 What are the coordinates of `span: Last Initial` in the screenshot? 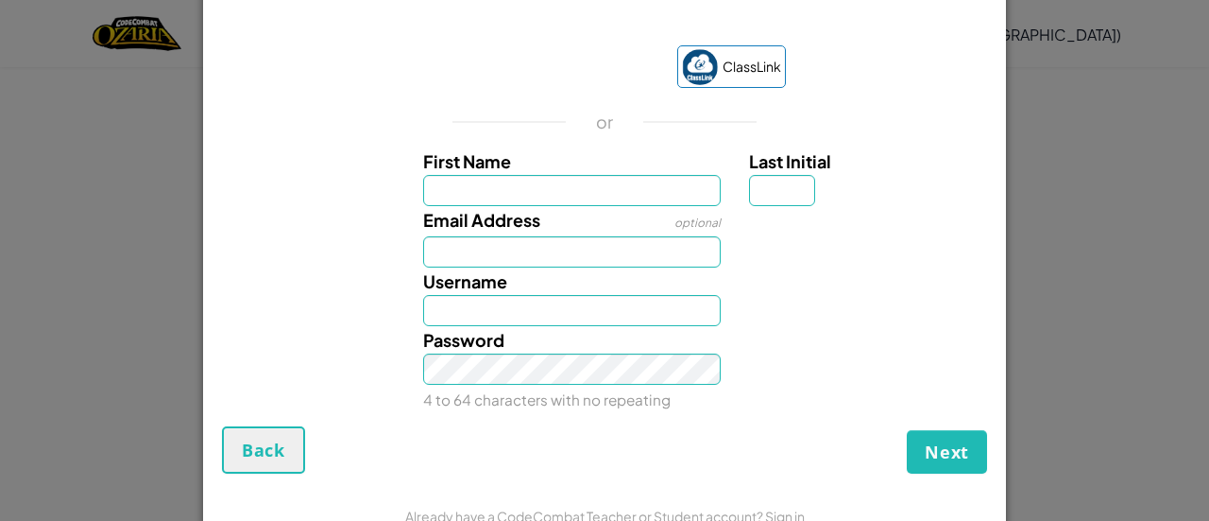 It's located at (790, 161).